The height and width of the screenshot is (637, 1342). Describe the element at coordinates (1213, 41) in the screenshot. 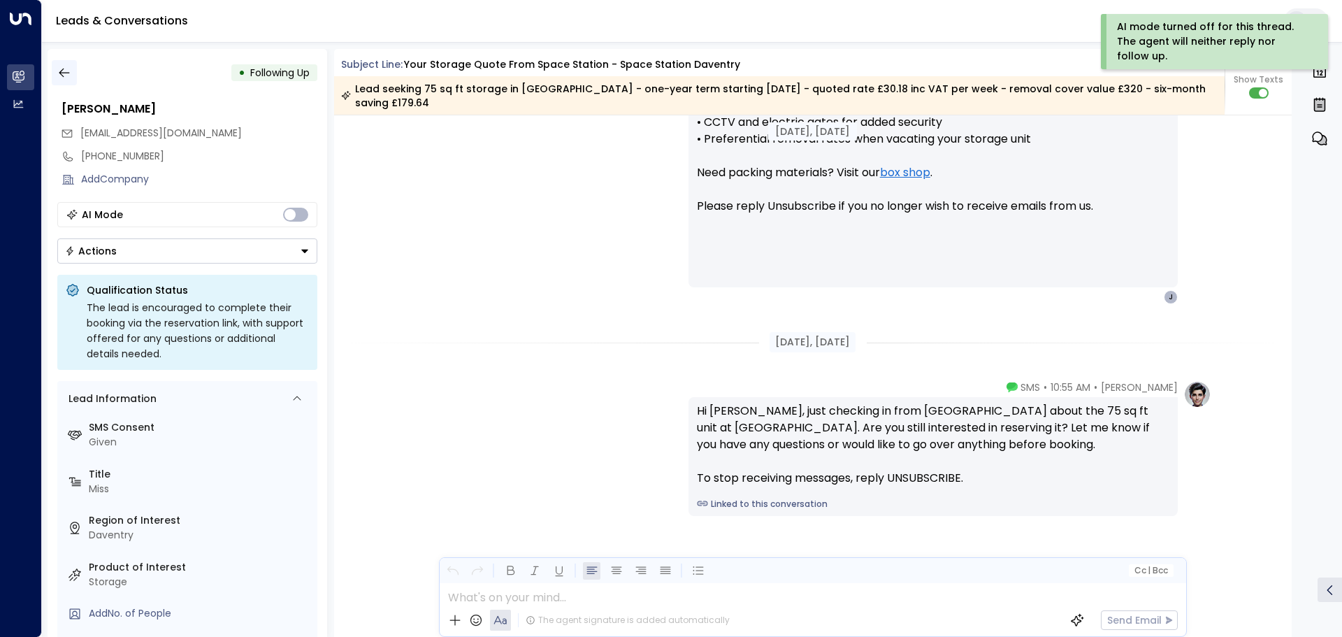

I see `div: AI mode turned off for this thread. The agent will neither reply nor follow up.` at that location.